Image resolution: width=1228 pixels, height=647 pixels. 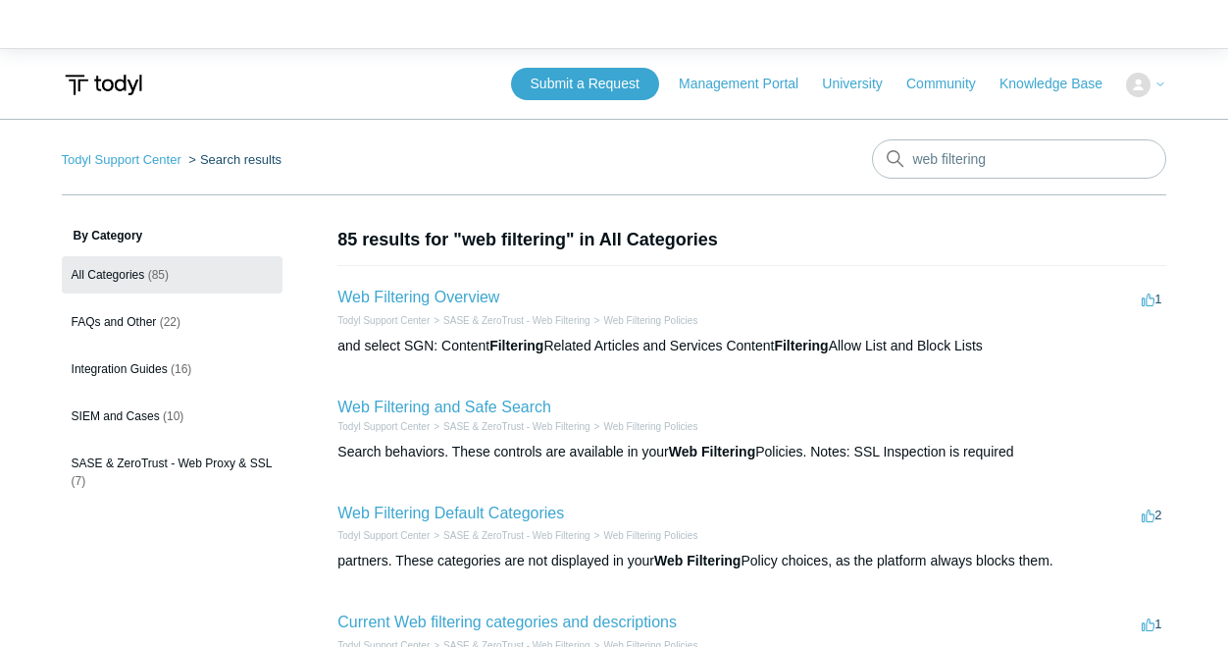 What do you see at coordinates (749, 83) in the screenshot?
I see `a: Management Portal` at bounding box center [749, 83].